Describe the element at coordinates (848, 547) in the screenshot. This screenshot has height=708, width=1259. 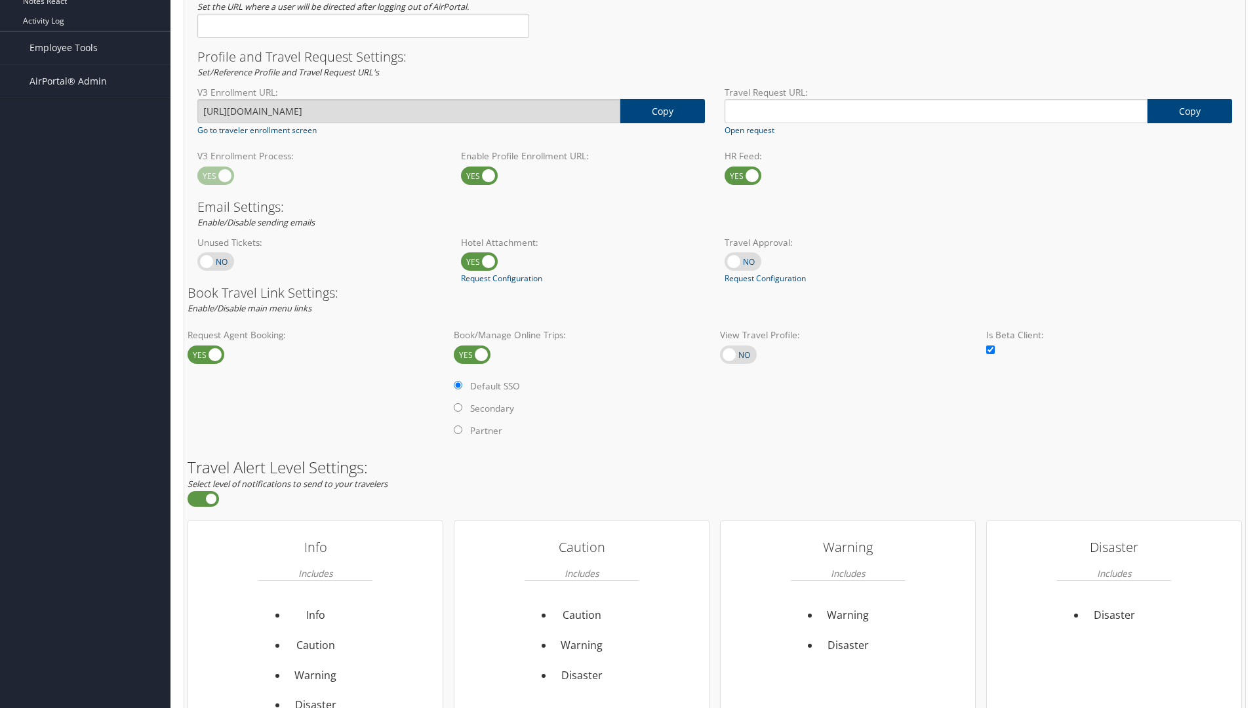
I see `h3: Warning` at that location.